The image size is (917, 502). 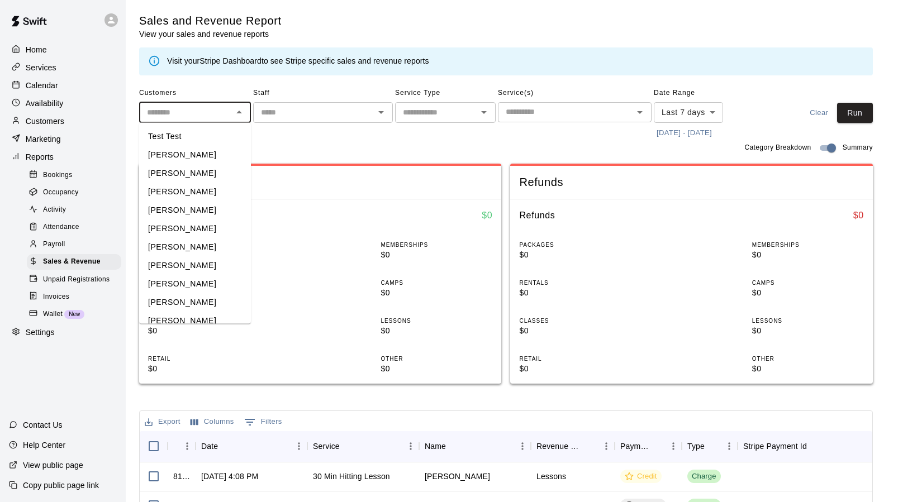 What do you see at coordinates (63, 333) in the screenshot?
I see `div: Settings` at bounding box center [63, 333].